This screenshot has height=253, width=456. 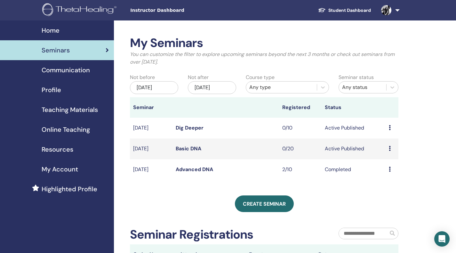 I want to click on img: graduation-cap-white.svg, so click(x=322, y=10).